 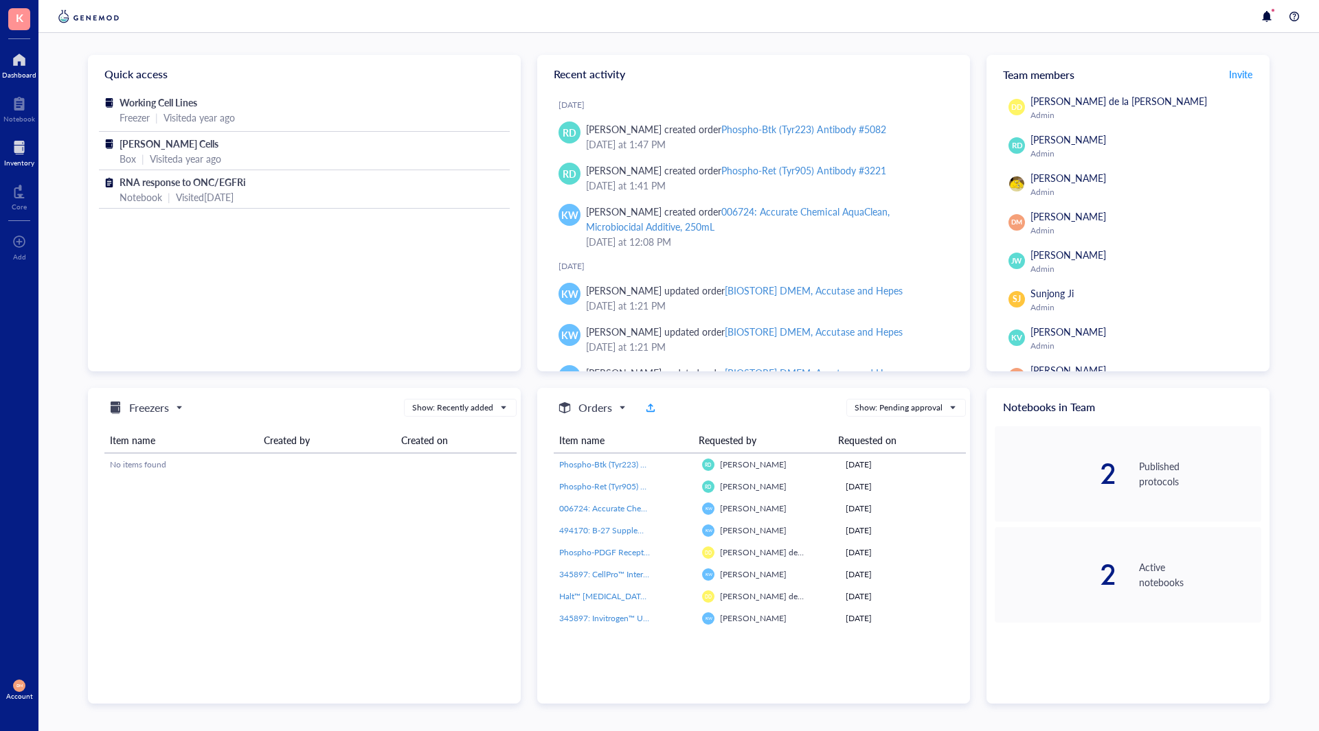 I want to click on div: Active notebooks, so click(x=1200, y=575).